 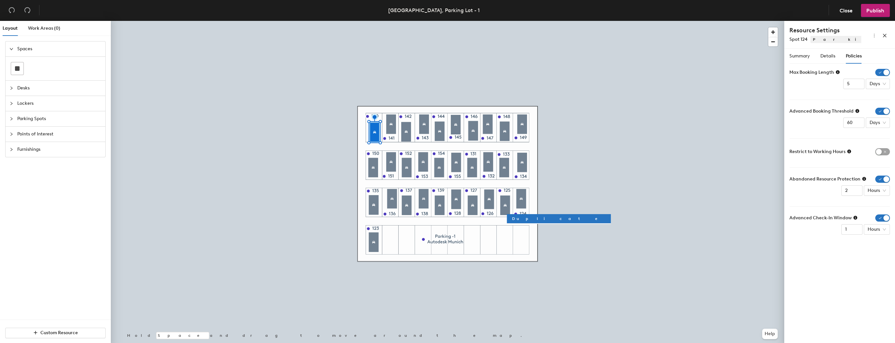 What do you see at coordinates (59, 103) in the screenshot?
I see `span: Lockers` at bounding box center [59, 103].